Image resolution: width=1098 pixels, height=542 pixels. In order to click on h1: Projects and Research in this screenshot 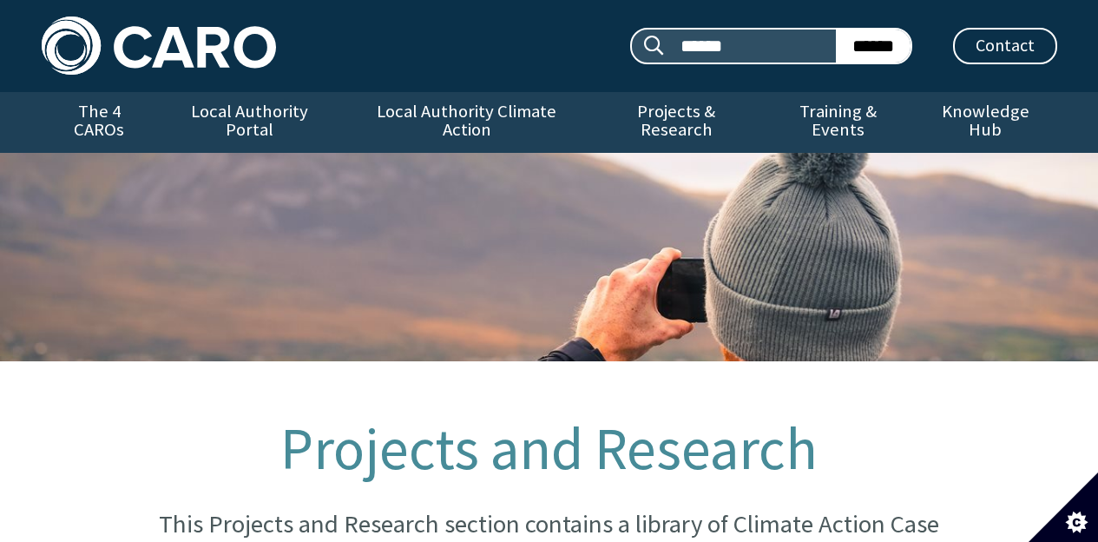, I will do `click(549, 449)`.